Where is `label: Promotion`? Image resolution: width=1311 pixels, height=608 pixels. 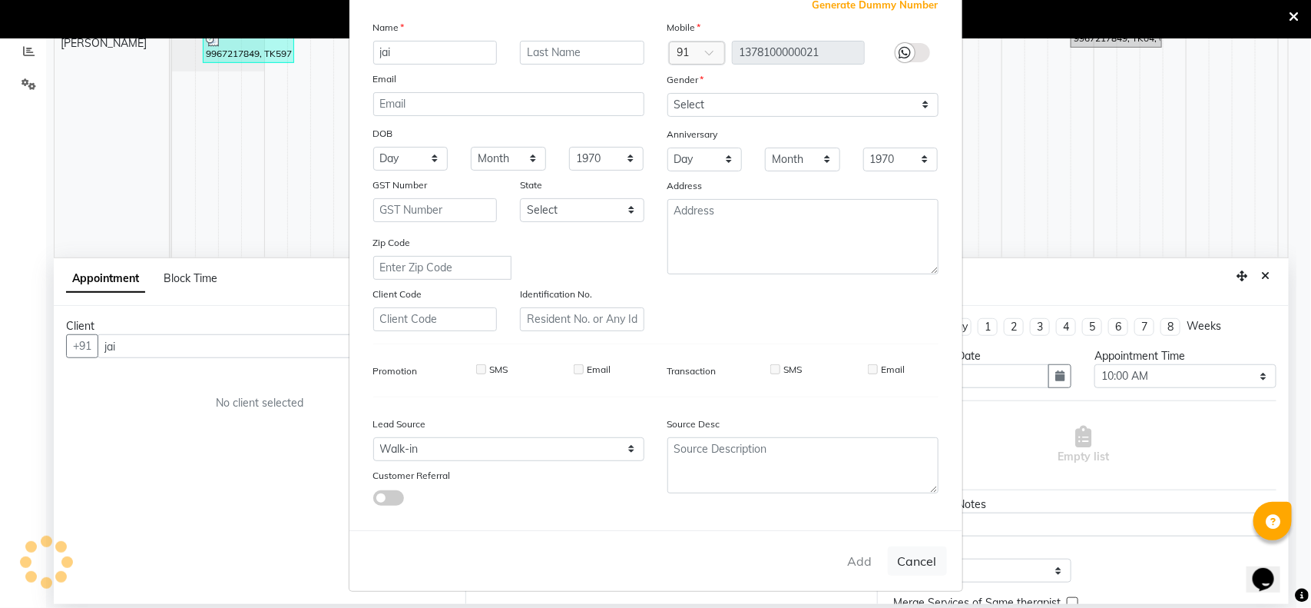
label: Promotion is located at coordinates (396, 371).